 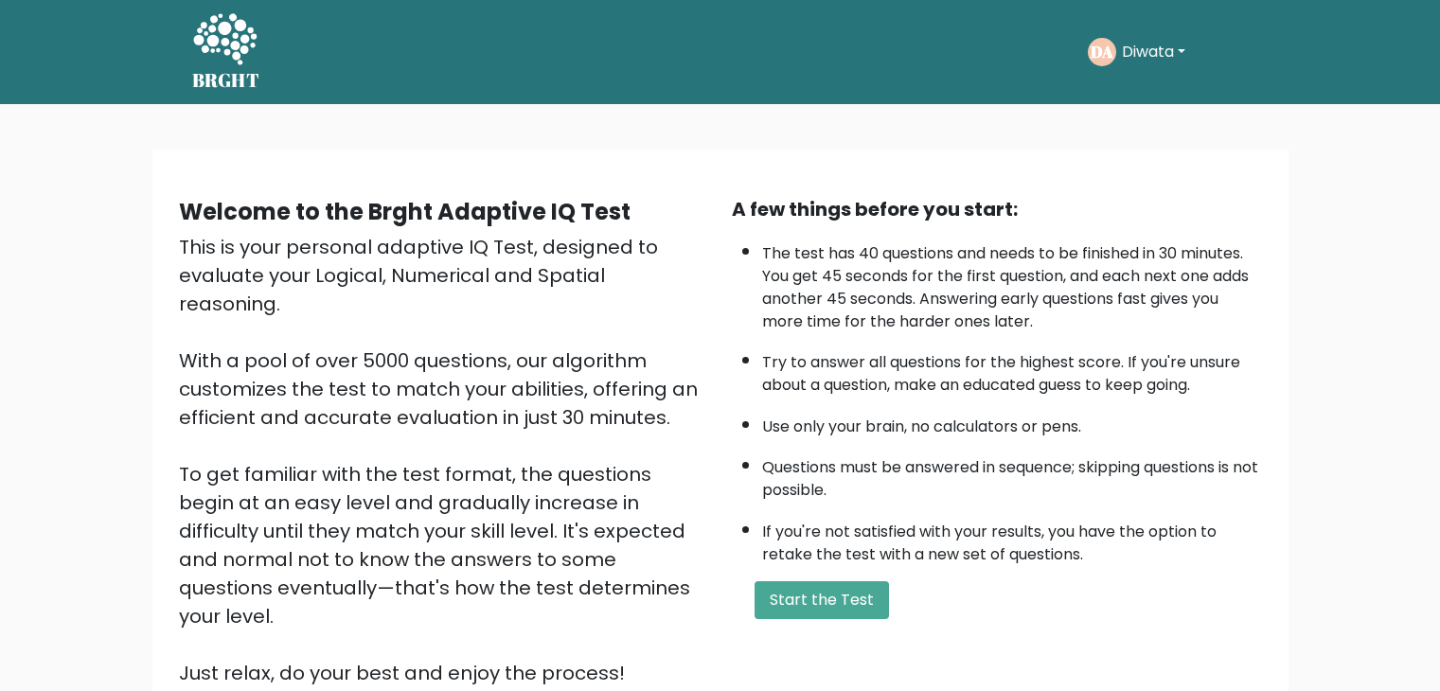 What do you see at coordinates (444, 460) in the screenshot?
I see `div: This is your personal adaptive IQ Test, designed to evaluate your Logical, Numerical and Spatial ...` at bounding box center [444, 460].